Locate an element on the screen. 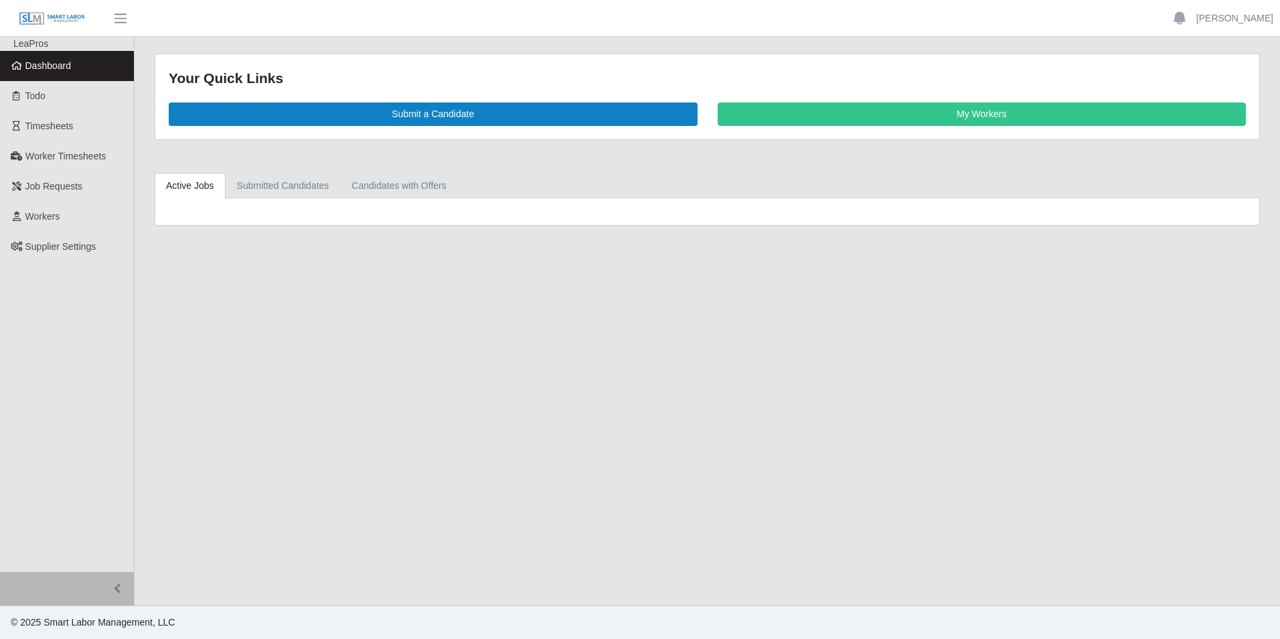 The height and width of the screenshot is (639, 1280). img: SLM Logo is located at coordinates (52, 19).